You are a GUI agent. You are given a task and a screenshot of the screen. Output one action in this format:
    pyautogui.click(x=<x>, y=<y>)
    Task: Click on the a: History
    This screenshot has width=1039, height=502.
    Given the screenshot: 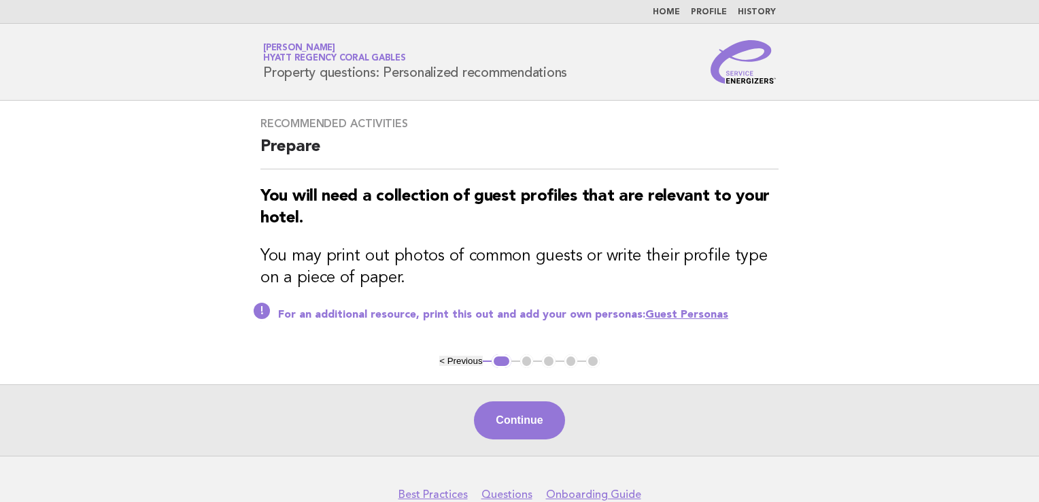 What is the action you would take?
    pyautogui.click(x=757, y=12)
    